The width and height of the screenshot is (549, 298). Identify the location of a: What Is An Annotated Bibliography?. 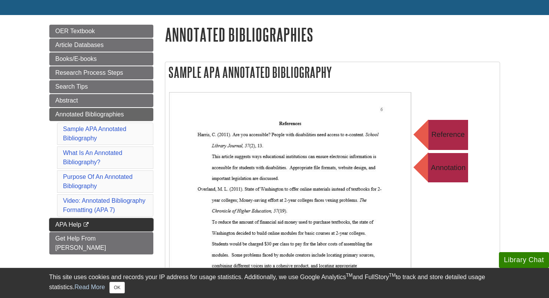
(93, 157).